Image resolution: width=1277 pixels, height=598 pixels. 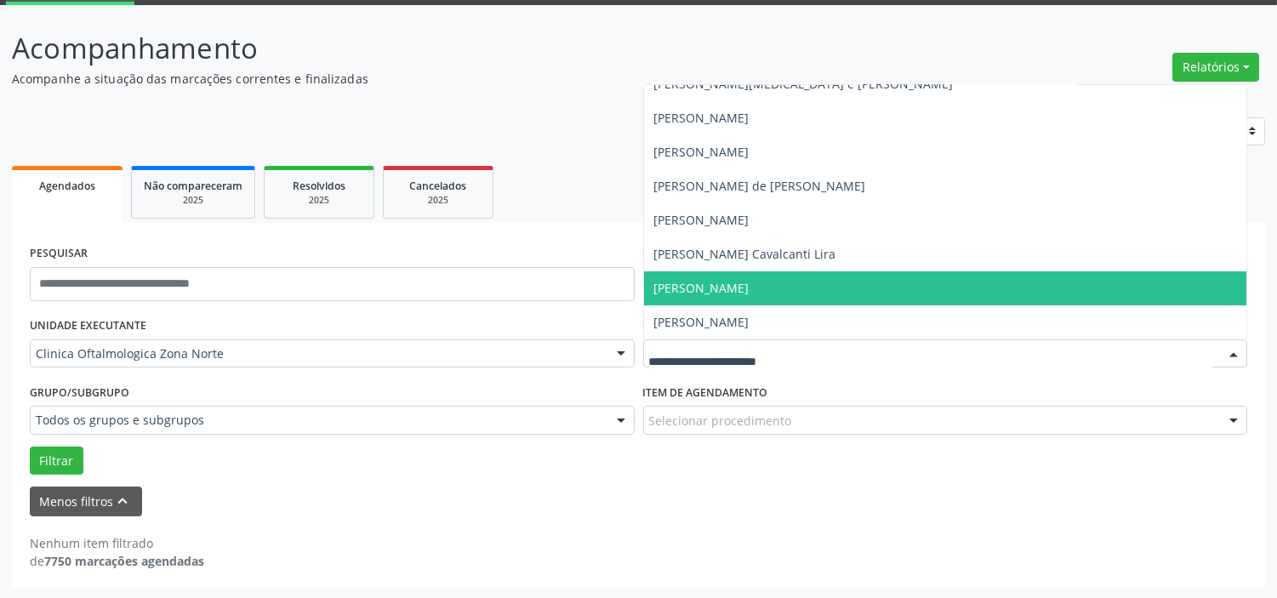 I want to click on span: Todos os grupos e subgrupos, so click(x=317, y=420).